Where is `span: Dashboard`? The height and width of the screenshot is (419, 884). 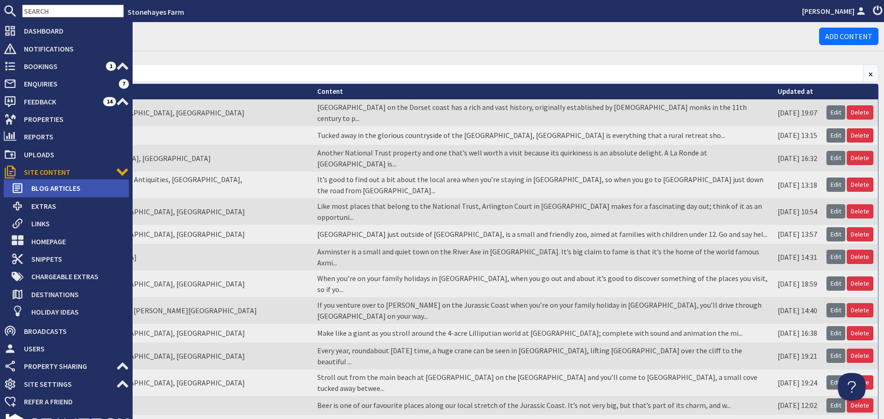 span: Dashboard is located at coordinates (73, 31).